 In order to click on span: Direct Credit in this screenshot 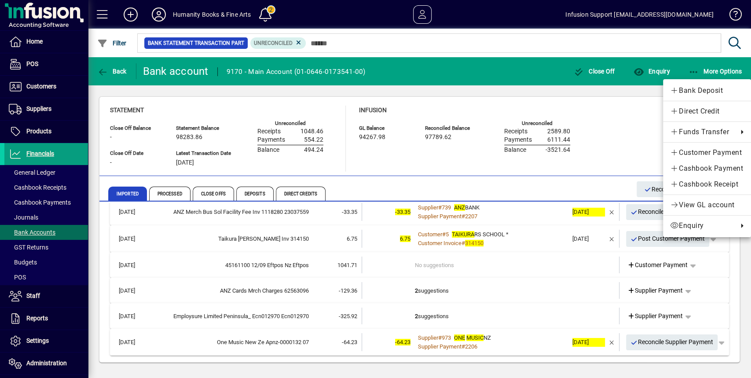, I will do `click(707, 111)`.